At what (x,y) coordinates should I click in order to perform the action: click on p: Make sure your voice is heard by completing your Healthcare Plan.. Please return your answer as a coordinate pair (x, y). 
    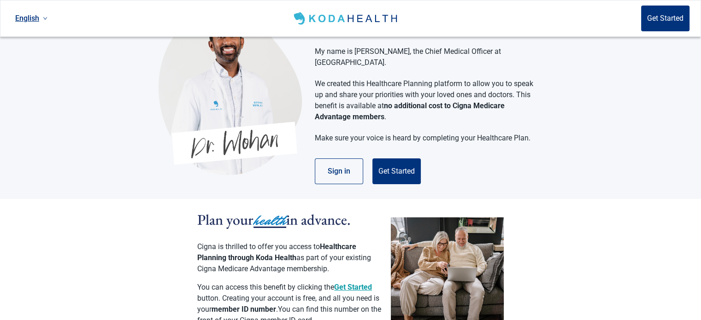
    Looking at the image, I should click on (424, 138).